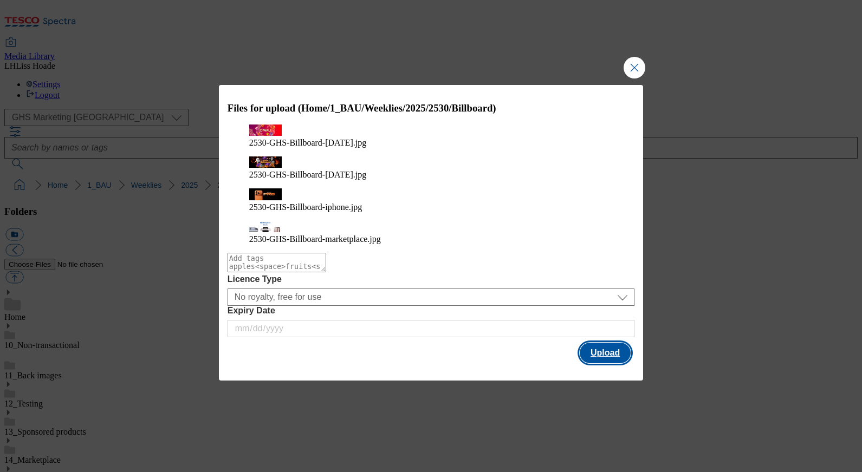  What do you see at coordinates (634, 68) in the screenshot?
I see `button: Close Modal` at bounding box center [634, 68].